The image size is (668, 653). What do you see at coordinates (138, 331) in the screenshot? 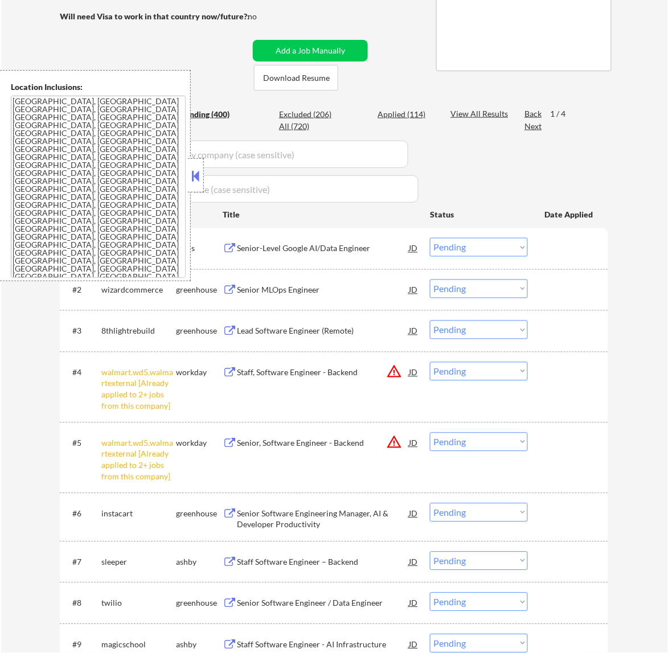
I see `div: 8thlightrebuild` at bounding box center [138, 331].